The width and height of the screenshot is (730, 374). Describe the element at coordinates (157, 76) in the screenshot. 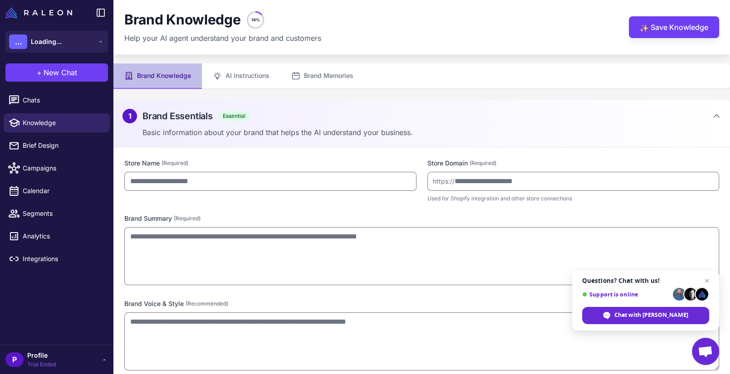

I see `button: Brand Knowledge` at that location.